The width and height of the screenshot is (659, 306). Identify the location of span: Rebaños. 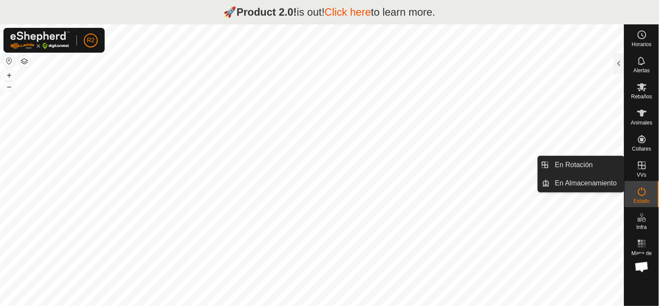
(642, 97).